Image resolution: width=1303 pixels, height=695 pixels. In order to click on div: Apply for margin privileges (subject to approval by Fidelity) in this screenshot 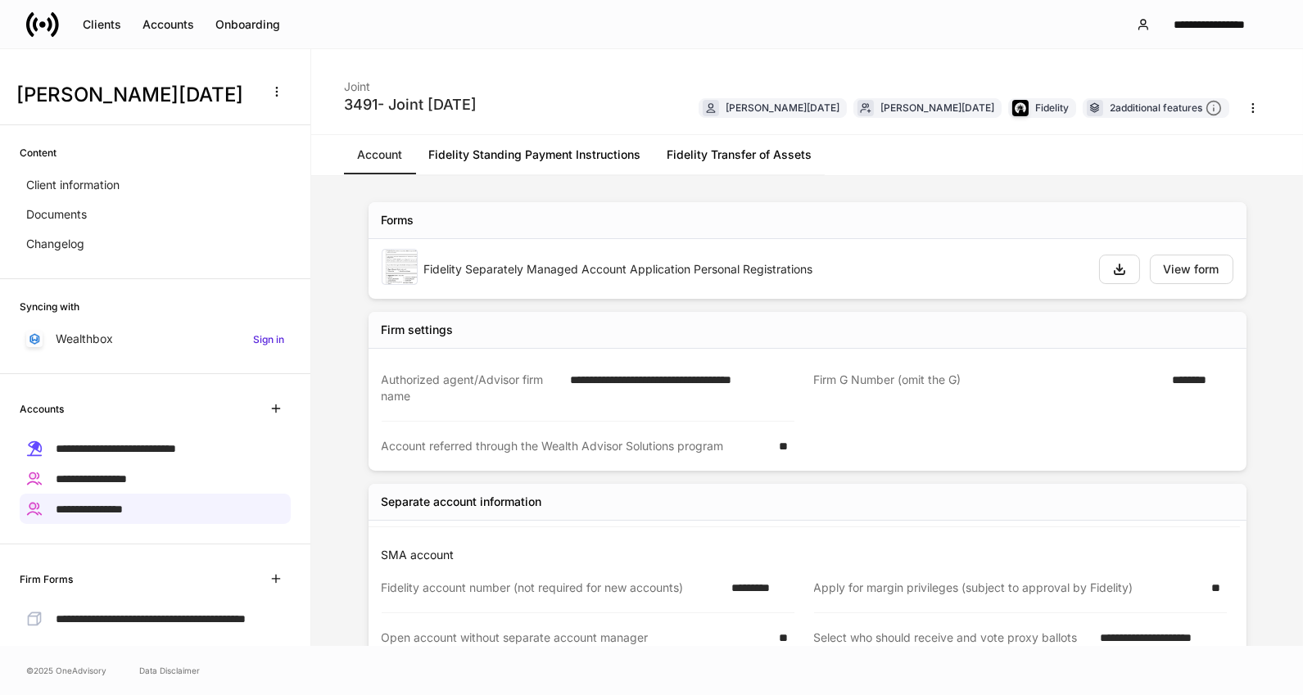, I will do `click(1007, 588)`.